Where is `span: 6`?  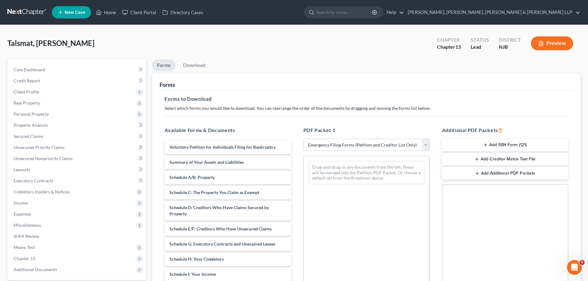
span: 6 is located at coordinates (583, 263).